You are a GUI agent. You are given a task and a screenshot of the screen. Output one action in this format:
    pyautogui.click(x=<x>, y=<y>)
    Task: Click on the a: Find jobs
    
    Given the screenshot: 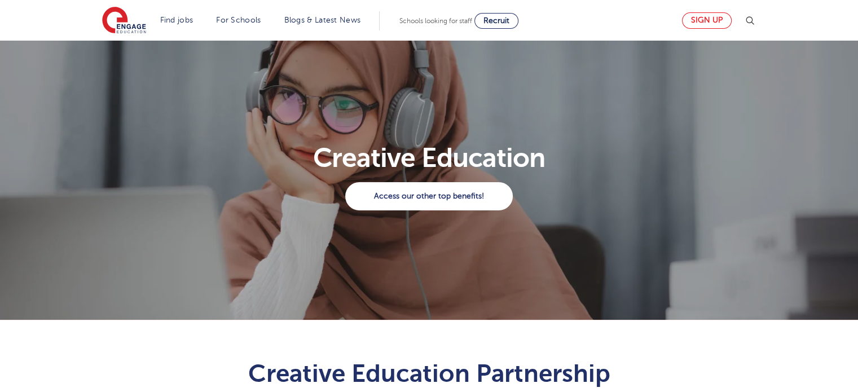 What is the action you would take?
    pyautogui.click(x=176, y=20)
    